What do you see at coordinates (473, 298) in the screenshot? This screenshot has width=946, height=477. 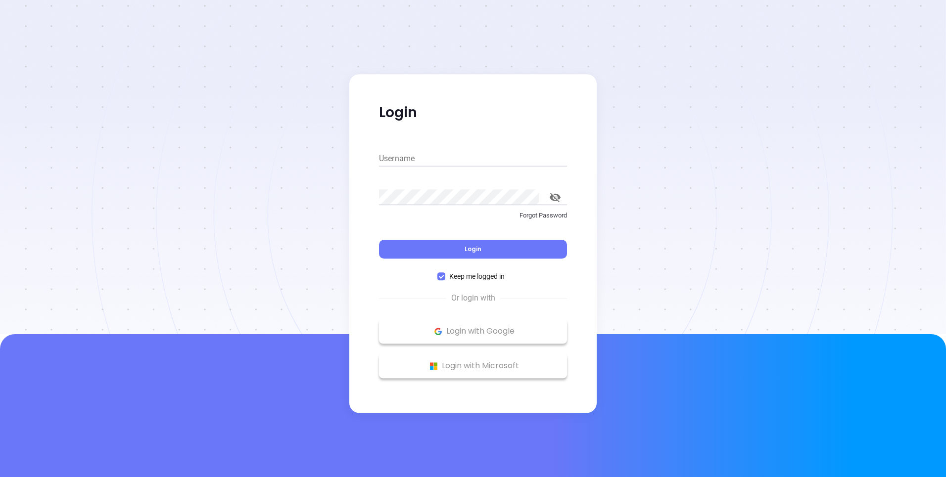 I see `span: Or login with` at bounding box center [473, 298].